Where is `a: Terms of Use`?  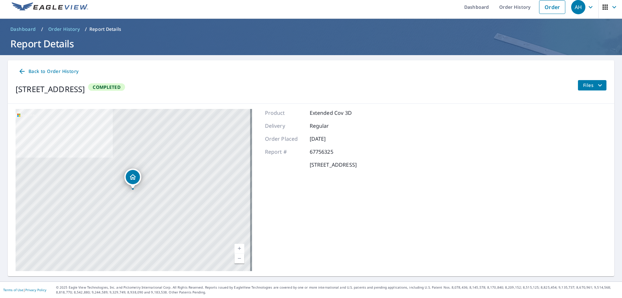 a: Terms of Use is located at coordinates (13, 289).